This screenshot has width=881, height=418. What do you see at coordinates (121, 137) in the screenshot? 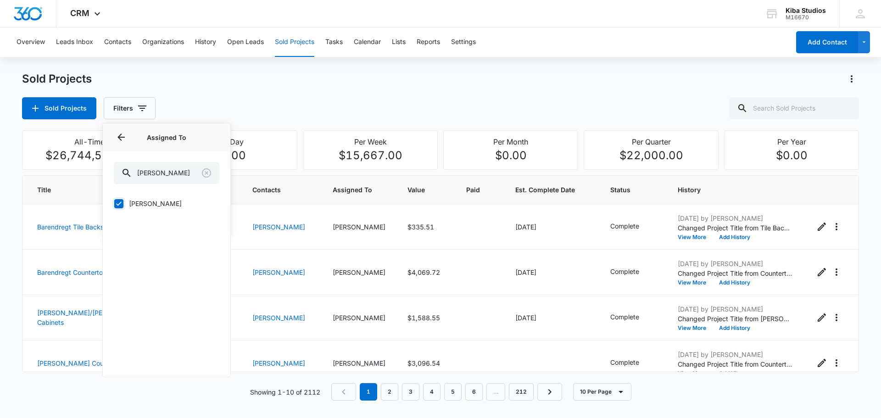
I see `button: Back` at bounding box center [121, 137].